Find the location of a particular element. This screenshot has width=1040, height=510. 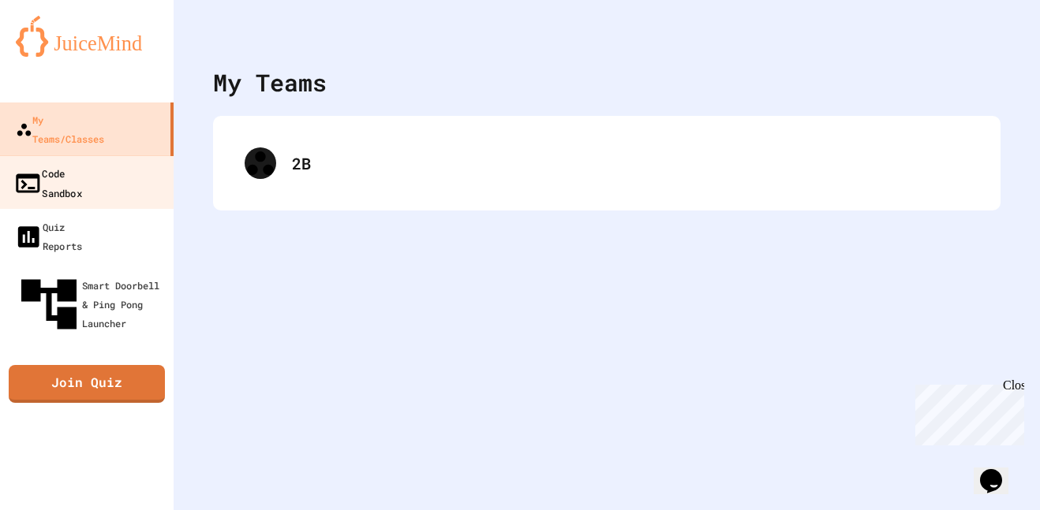

div: Chat with us now!Close is located at coordinates (58, 53).